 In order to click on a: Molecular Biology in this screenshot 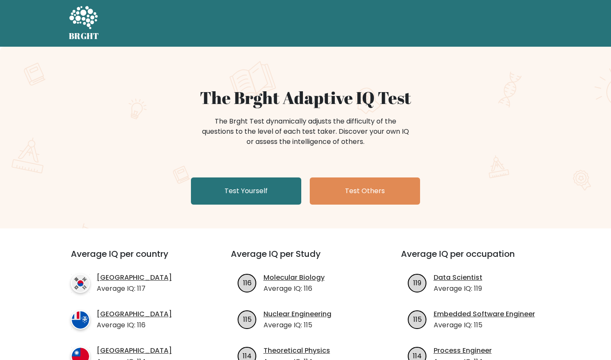, I will do `click(294, 278)`.